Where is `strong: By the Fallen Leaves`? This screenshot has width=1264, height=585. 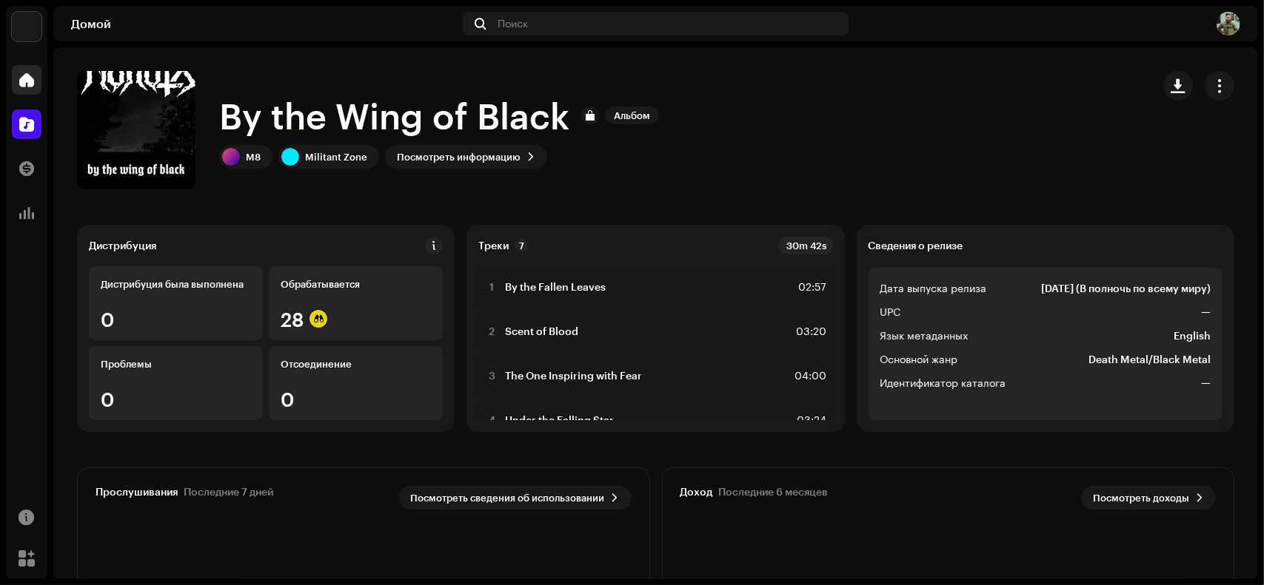
strong: By the Fallen Leaves is located at coordinates (555, 287).